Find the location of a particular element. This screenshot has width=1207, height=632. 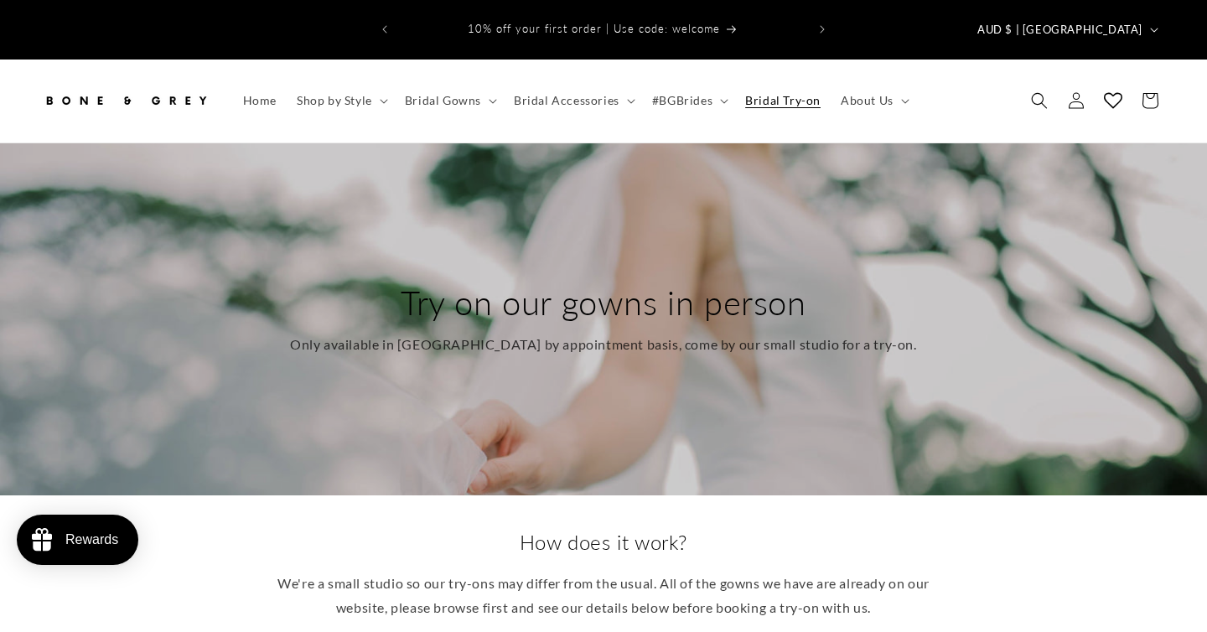

span: Bridal Try-on is located at coordinates (783, 101).